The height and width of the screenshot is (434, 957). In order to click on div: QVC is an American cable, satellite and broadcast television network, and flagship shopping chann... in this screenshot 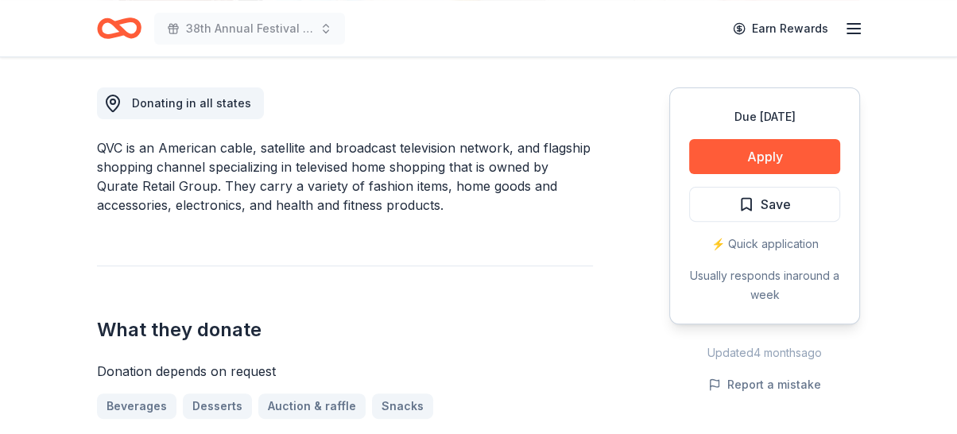, I will do `click(345, 176)`.